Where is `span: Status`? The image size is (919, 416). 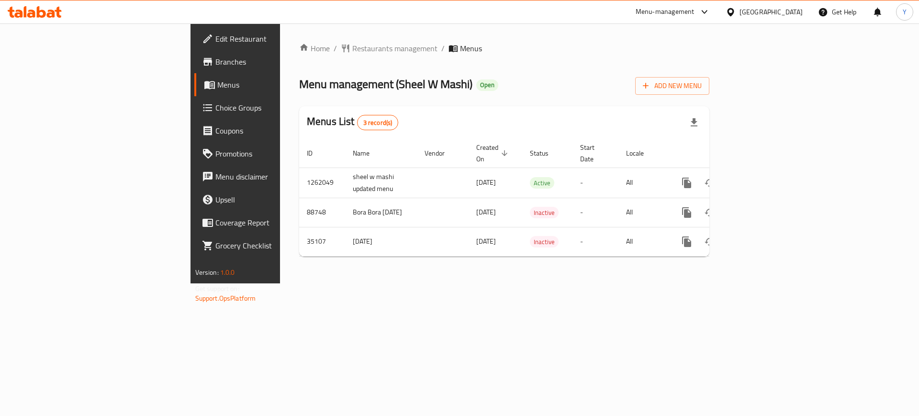 span: Status is located at coordinates (545, 153).